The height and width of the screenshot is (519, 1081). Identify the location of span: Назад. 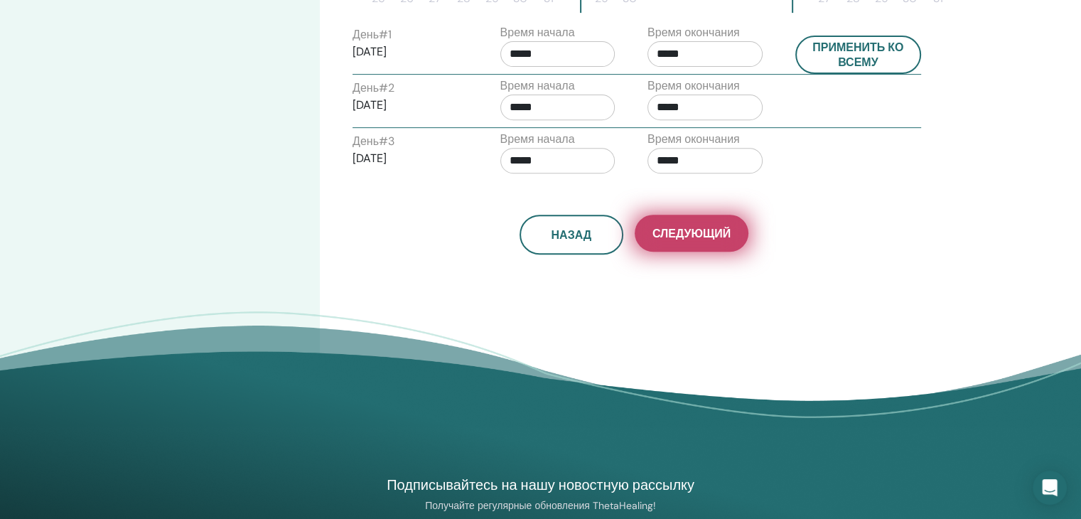
(571, 235).